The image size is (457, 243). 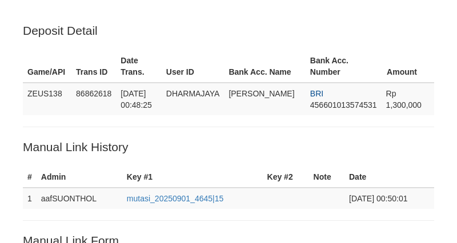 What do you see at coordinates (79, 198) in the screenshot?
I see `td: aafSUONTHOL` at bounding box center [79, 198].